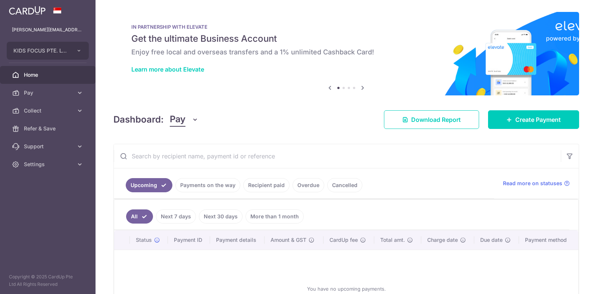  What do you see at coordinates (308, 185) in the screenshot?
I see `a: Overdue` at bounding box center [308, 185].